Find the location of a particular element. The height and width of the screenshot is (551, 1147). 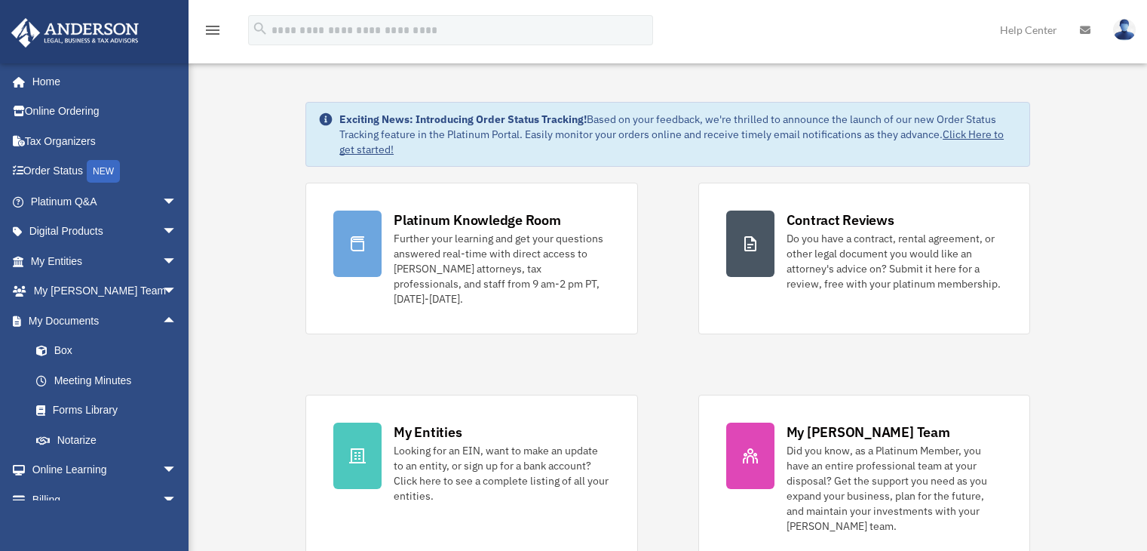

a: Online Learningarrow_drop_down is located at coordinates (105, 470).